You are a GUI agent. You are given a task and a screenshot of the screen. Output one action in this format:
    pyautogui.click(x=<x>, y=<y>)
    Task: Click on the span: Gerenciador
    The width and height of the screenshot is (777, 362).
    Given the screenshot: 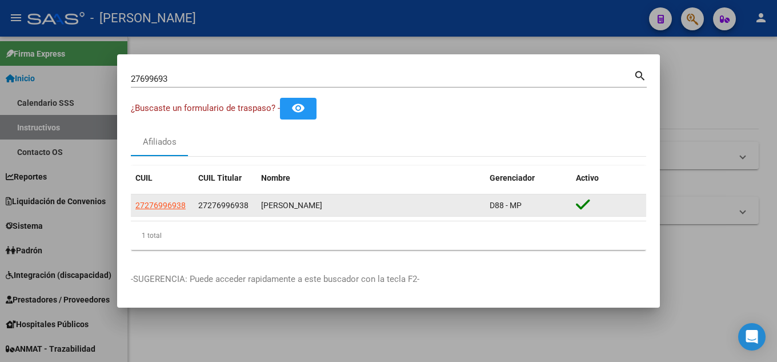 What is the action you would take?
    pyautogui.click(x=512, y=178)
    